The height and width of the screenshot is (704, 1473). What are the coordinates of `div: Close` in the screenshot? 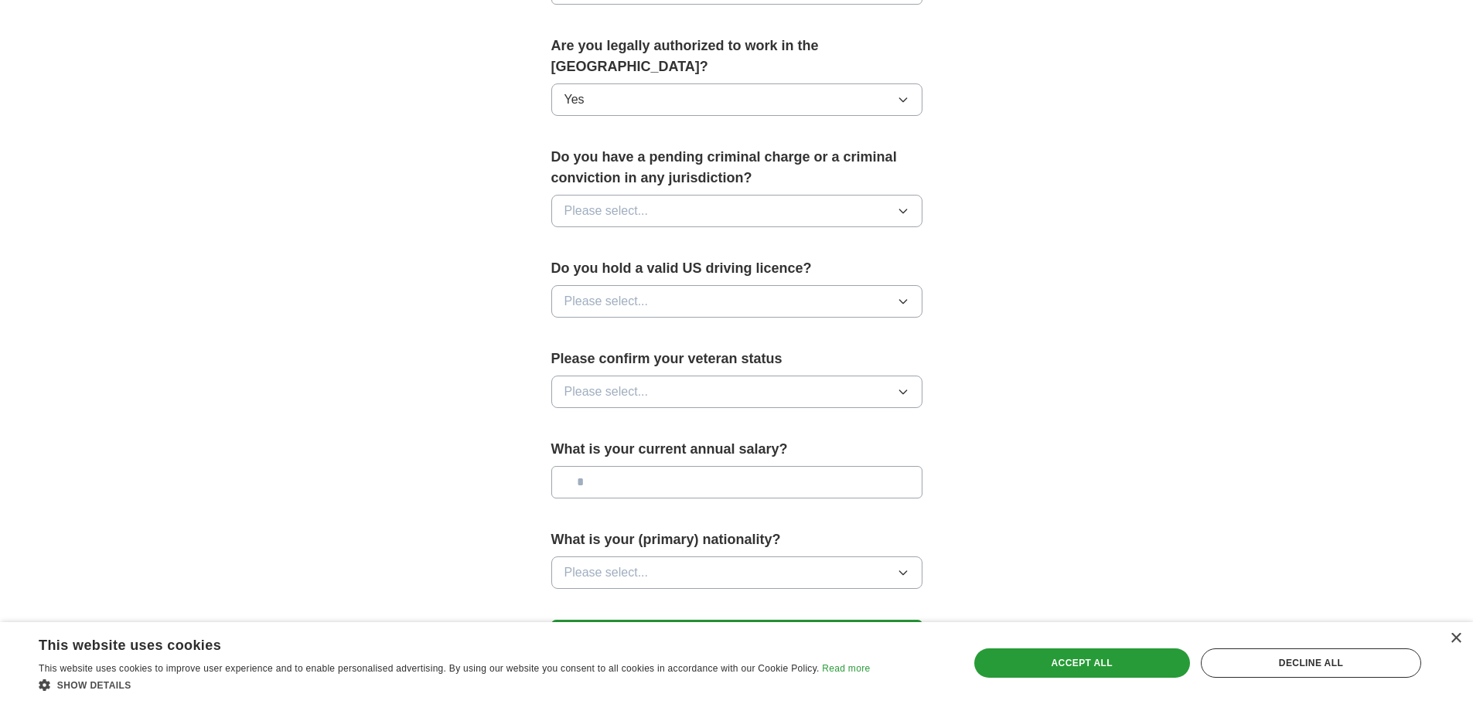 It's located at (1455, 639).